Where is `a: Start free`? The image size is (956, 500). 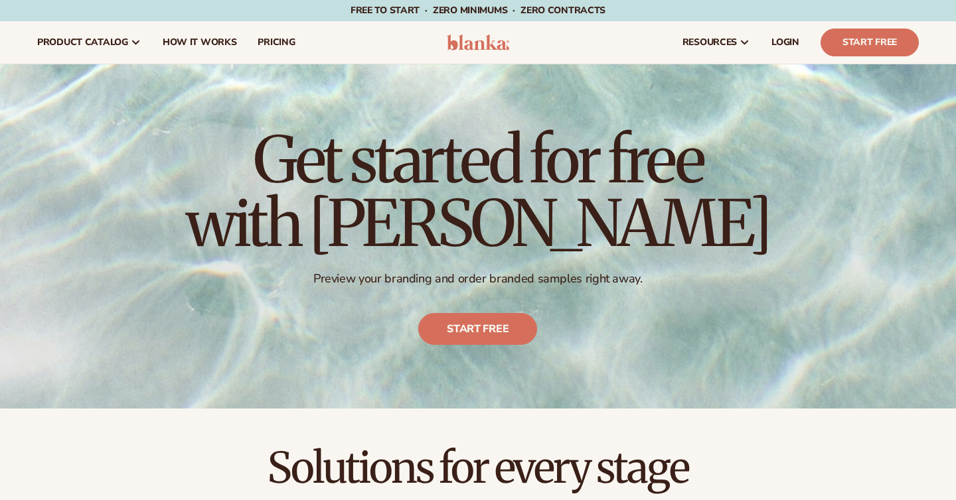 a: Start free is located at coordinates (478, 329).